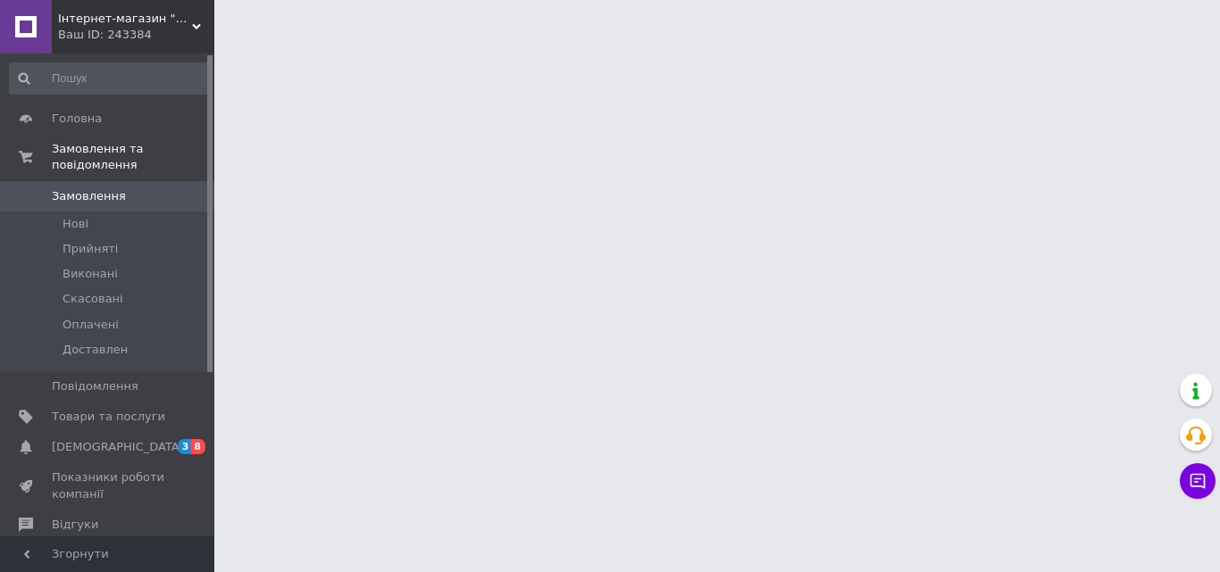  What do you see at coordinates (136, 35) in the screenshot?
I see `div: Ваш ID: 243384` at bounding box center [136, 35].